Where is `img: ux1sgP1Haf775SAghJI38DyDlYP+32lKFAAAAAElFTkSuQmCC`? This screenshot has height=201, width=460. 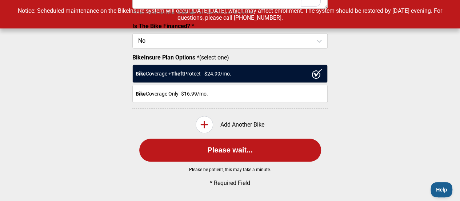
img: ux1sgP1Haf775SAghJI38DyDlYP+32lKFAAAAAElFTkSuQmCC is located at coordinates (317, 74).